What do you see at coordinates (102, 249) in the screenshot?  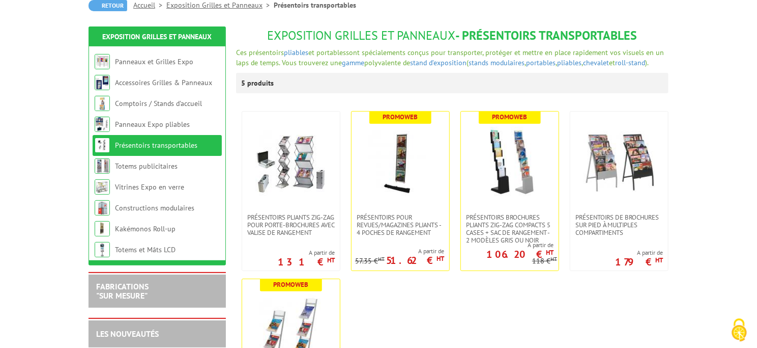 I see `img: Totems et Mâts LCD` at bounding box center [102, 249].